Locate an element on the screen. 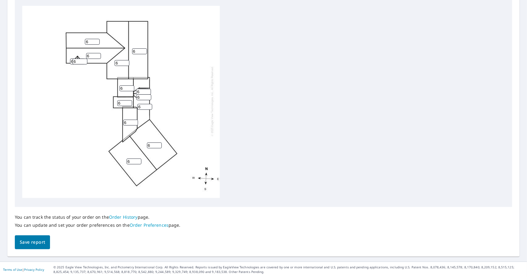  p: © 2025 Eagle View Technologies, Inc. and Pictometry International Corp. All Rights Reserved. Repo... is located at coordinates (289, 270).